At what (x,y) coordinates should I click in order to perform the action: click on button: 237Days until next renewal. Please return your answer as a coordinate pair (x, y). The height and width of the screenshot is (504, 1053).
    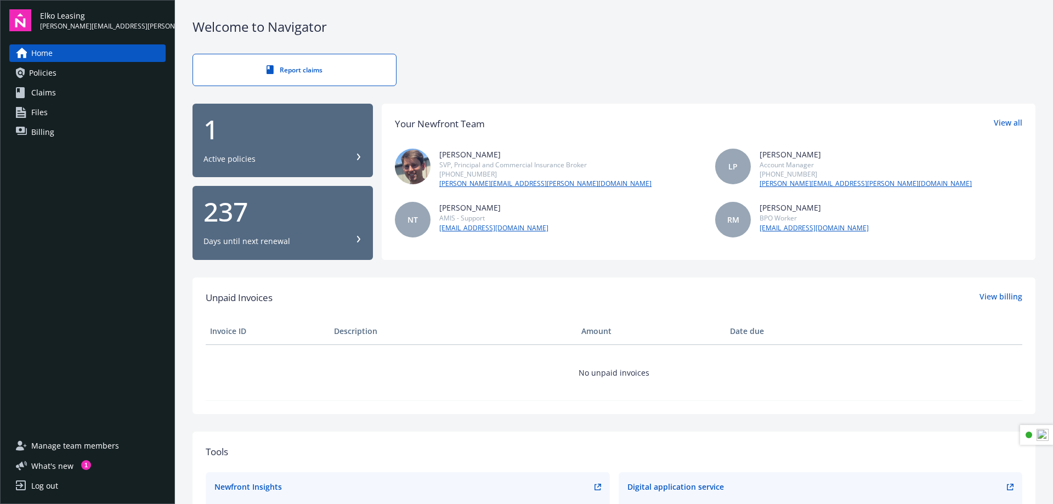
    Looking at the image, I should click on (282, 223).